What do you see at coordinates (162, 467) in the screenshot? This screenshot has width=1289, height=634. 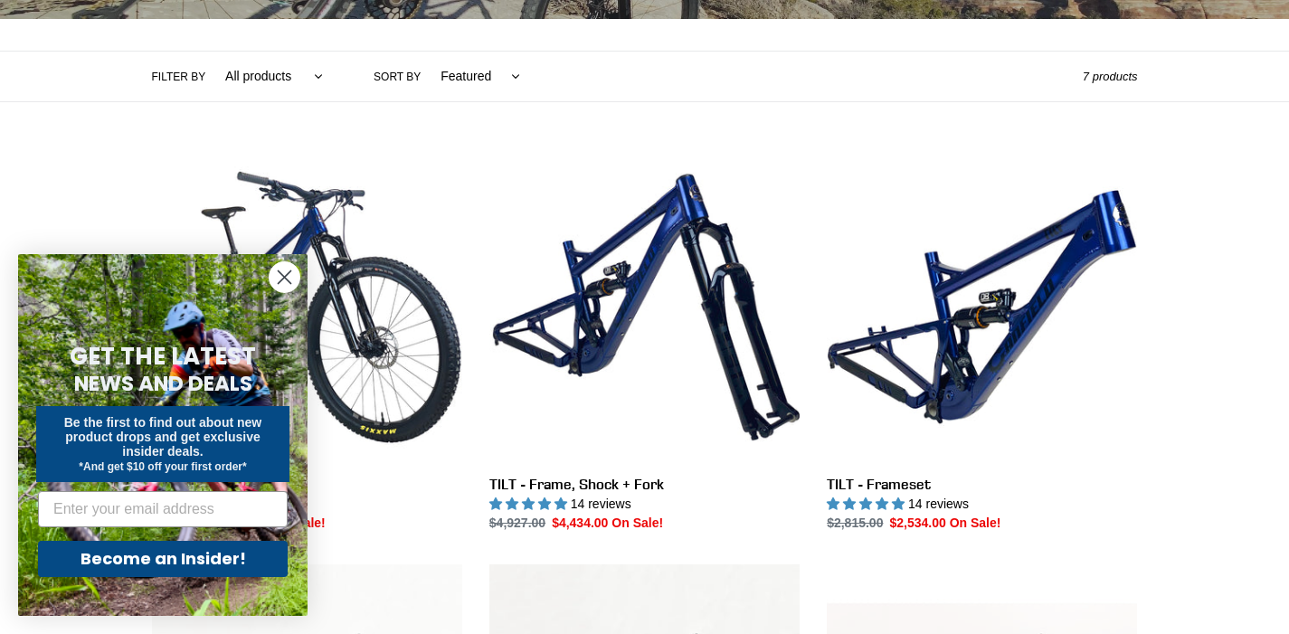 I see `span: *And get $10 off your first order*` at bounding box center [162, 467].